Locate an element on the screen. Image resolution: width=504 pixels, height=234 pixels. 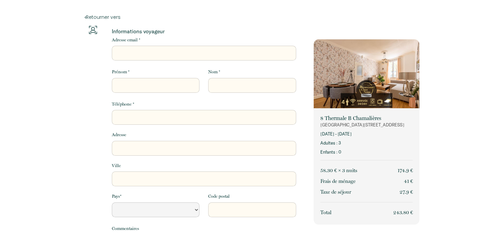
img: rental-image is located at coordinates (366, 75).